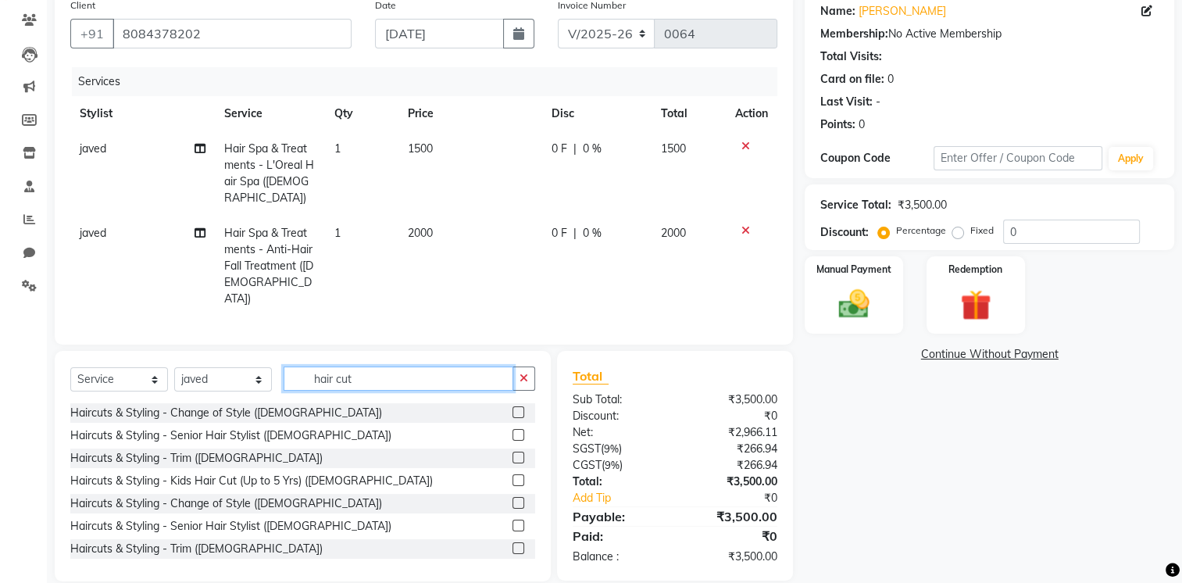 The width and height of the screenshot is (1182, 583). What do you see at coordinates (1018, 158) in the screenshot?
I see `input: Enter Offer / Coupon Code` at bounding box center [1018, 158].